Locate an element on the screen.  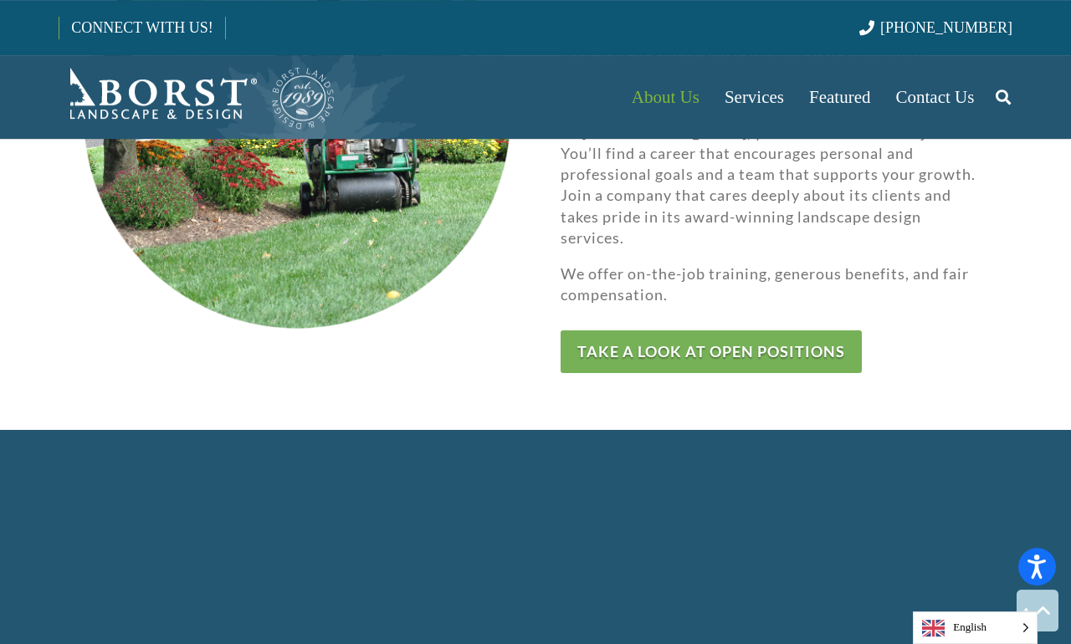
span: English is located at coordinates (975, 628).